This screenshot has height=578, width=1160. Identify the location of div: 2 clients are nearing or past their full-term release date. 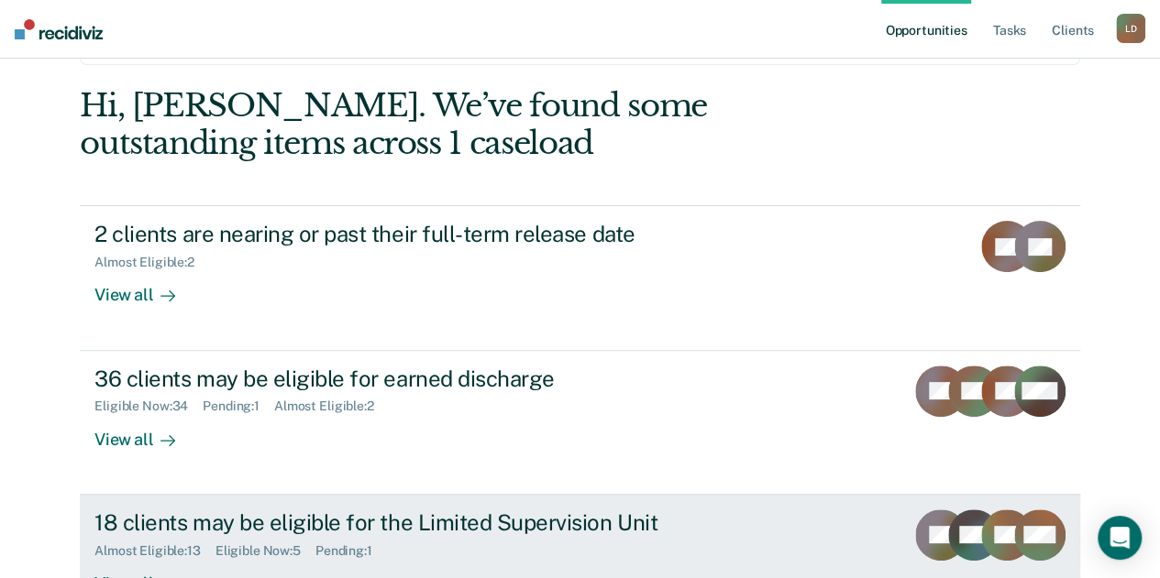
(416, 234).